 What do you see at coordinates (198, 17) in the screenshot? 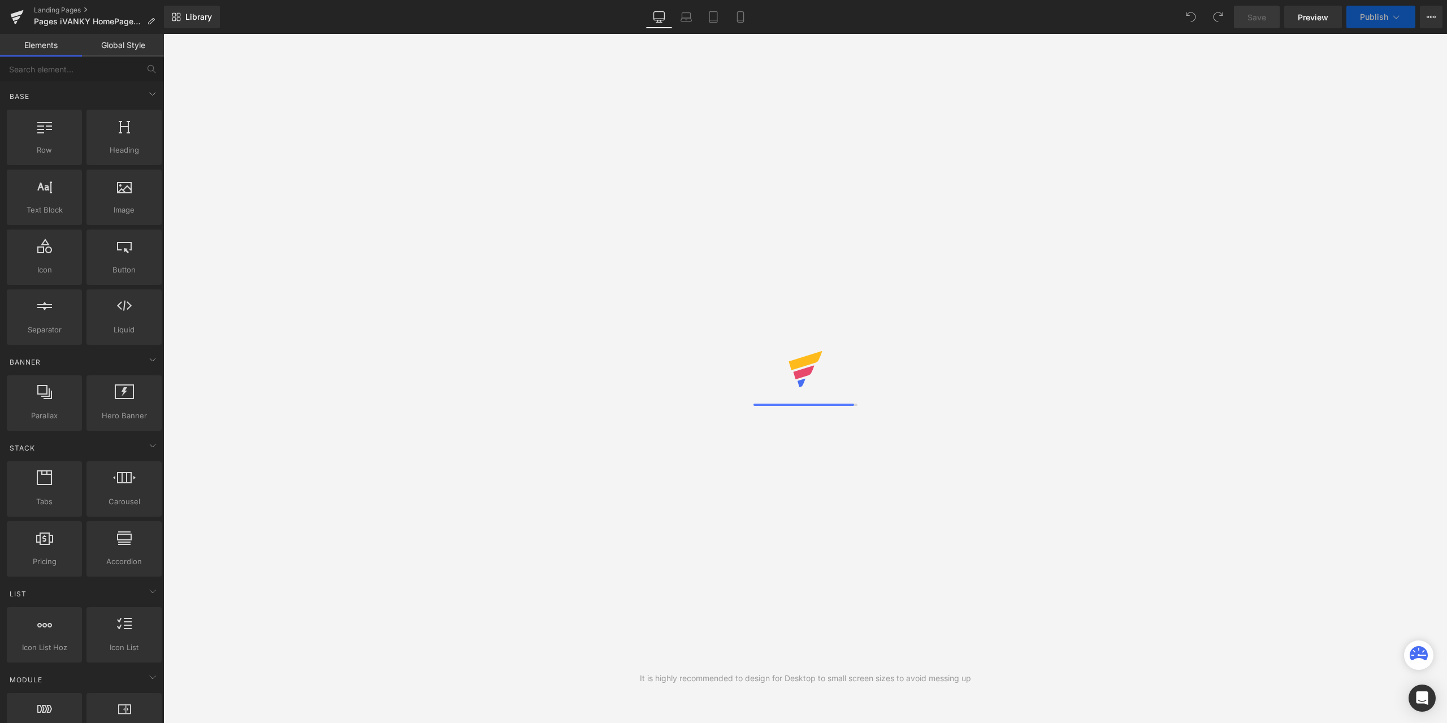
I see `span: Library` at bounding box center [198, 17].